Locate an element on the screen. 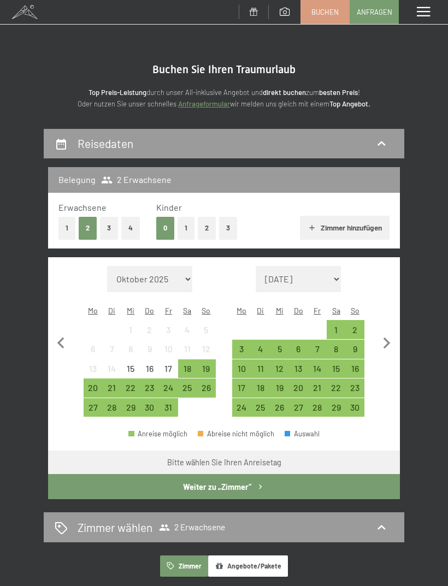 This screenshot has width=448, height=586. div: Sat Oct 25 2025 is located at coordinates (187, 388).